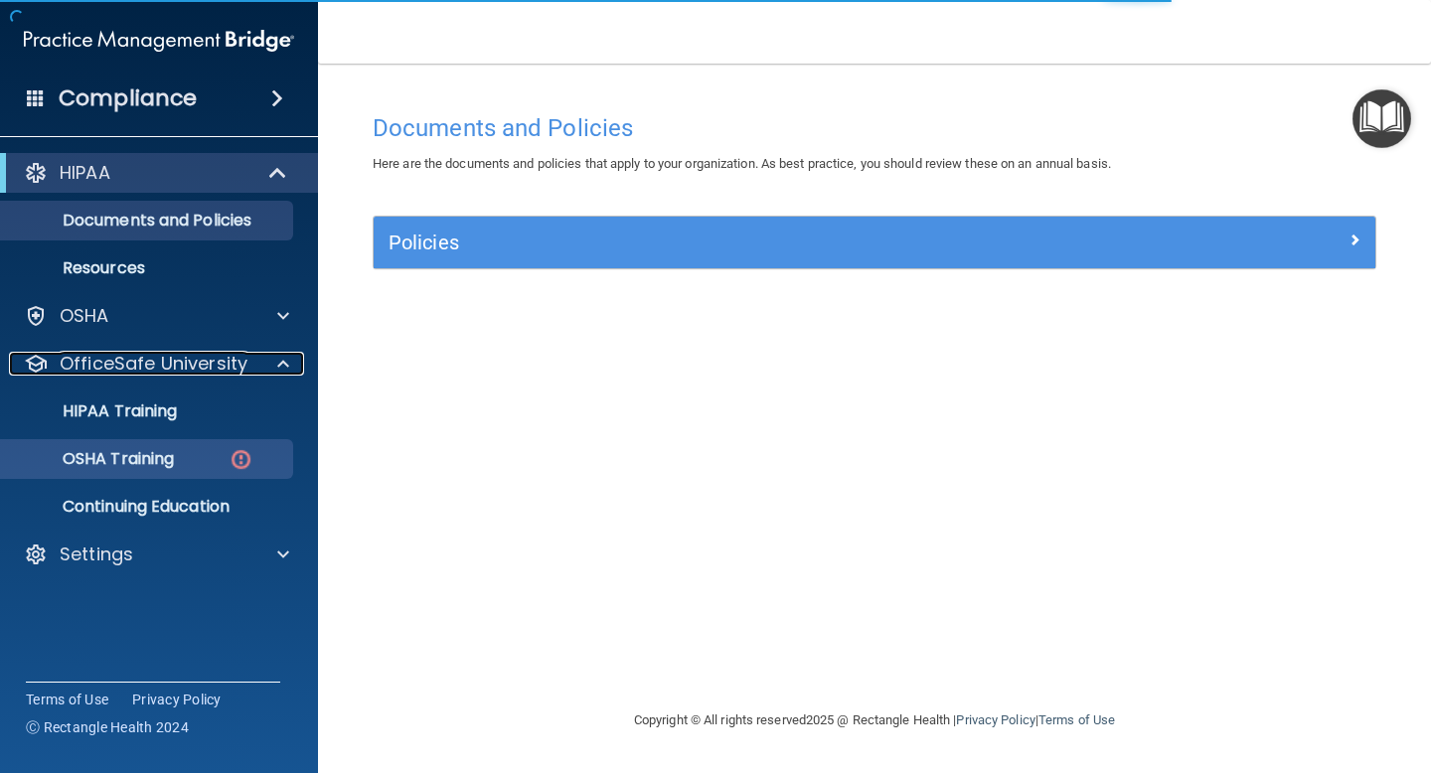  What do you see at coordinates (148, 221) in the screenshot?
I see `p: Documents and Policies` at bounding box center [148, 221].